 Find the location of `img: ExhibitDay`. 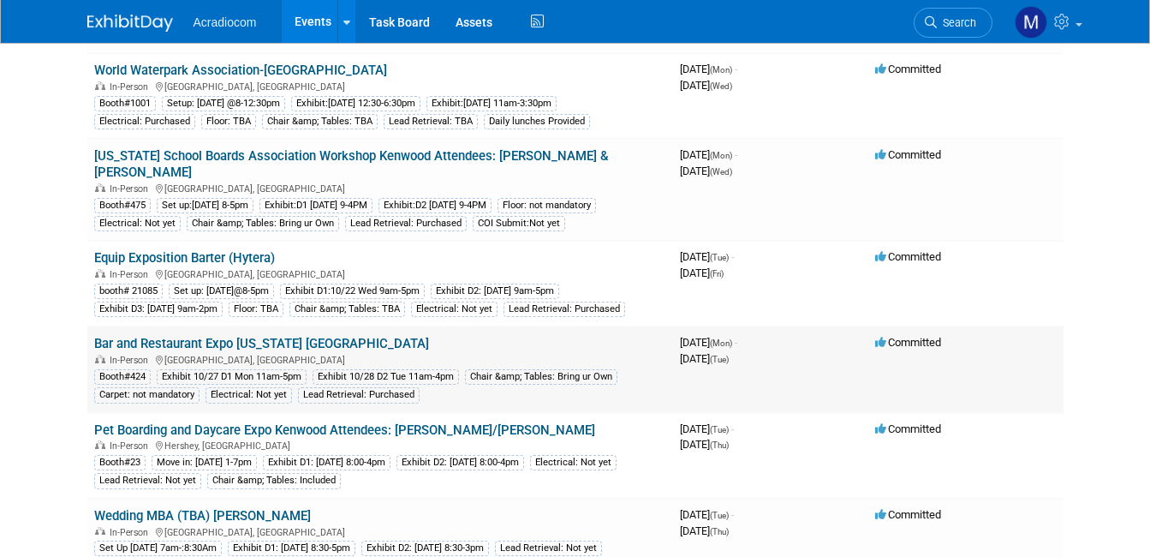

img: ExhibitDay is located at coordinates (130, 23).